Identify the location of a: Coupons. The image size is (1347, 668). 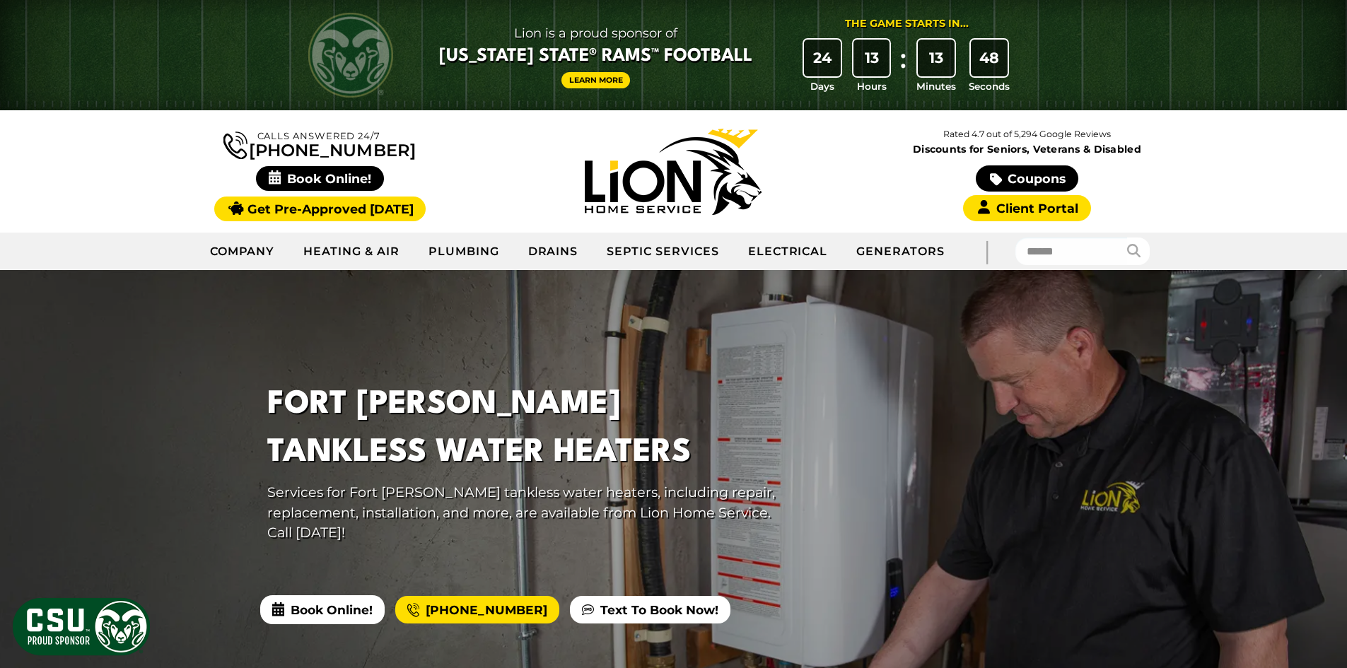
(1027, 178).